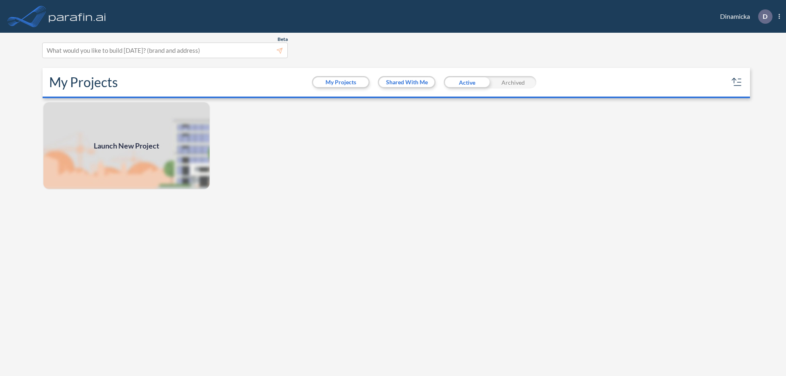 The width and height of the screenshot is (786, 376). What do you see at coordinates (340, 82) in the screenshot?
I see `button: My Projects` at bounding box center [340, 82].